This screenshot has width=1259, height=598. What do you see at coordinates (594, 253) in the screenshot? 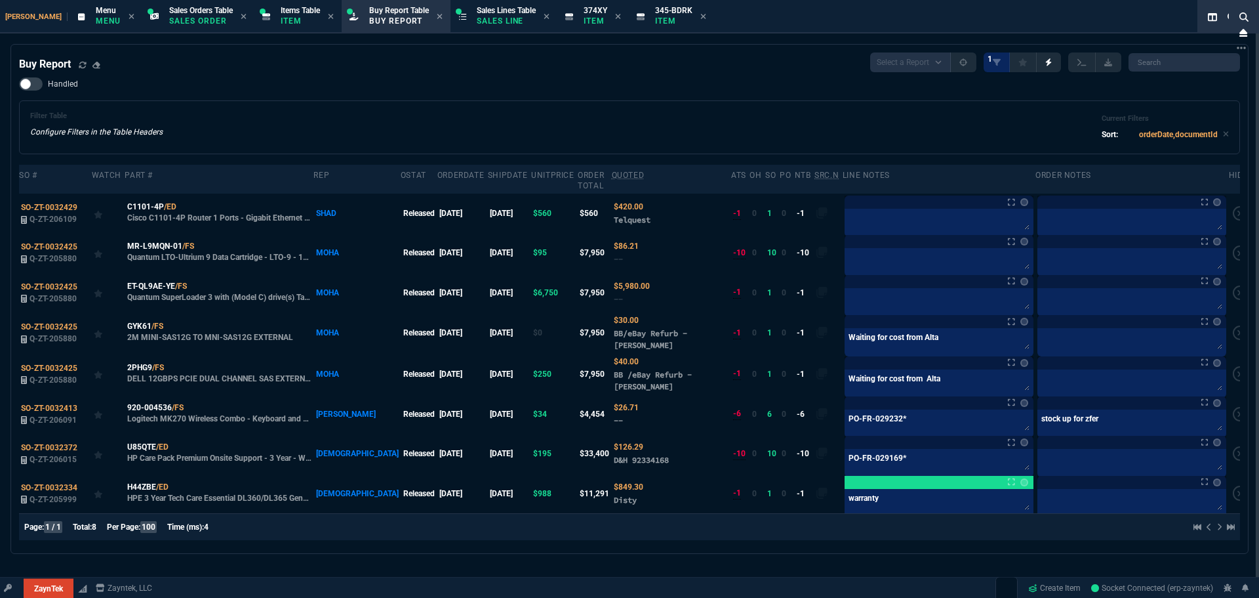
I see `td: $7,950` at bounding box center [594, 253].